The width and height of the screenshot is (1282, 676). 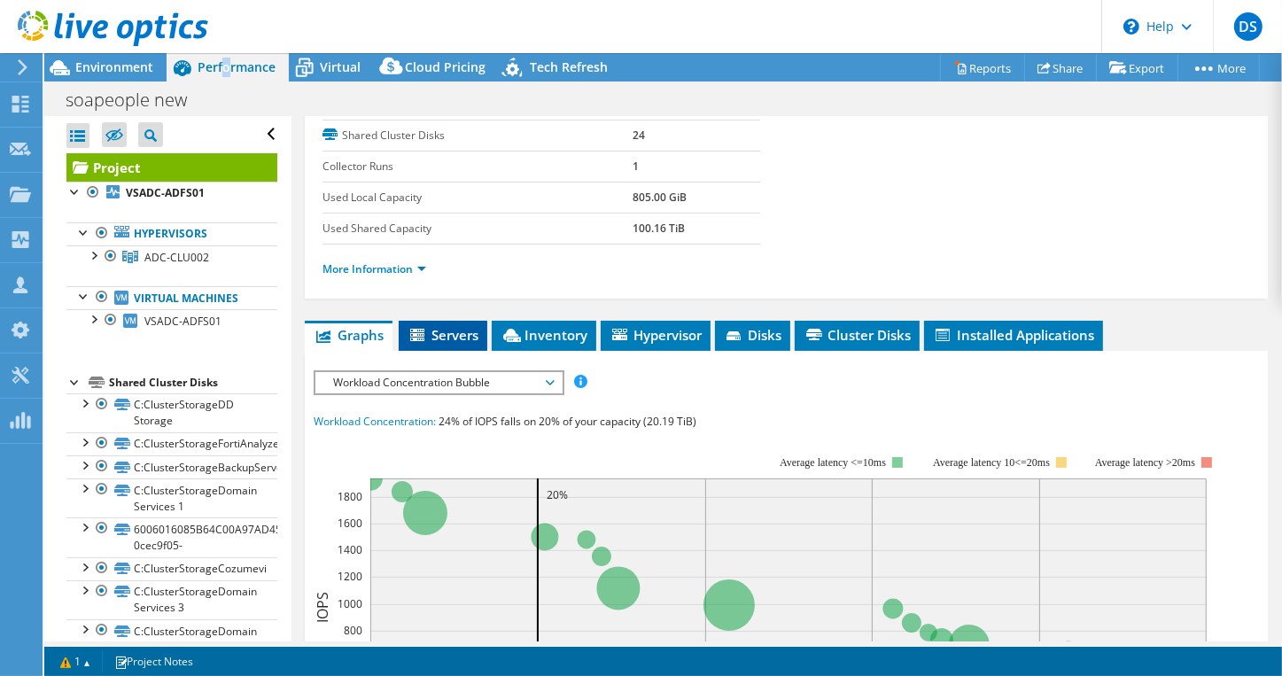 What do you see at coordinates (659, 197) in the screenshot?
I see `b: 805.00 GiB` at bounding box center [659, 197].